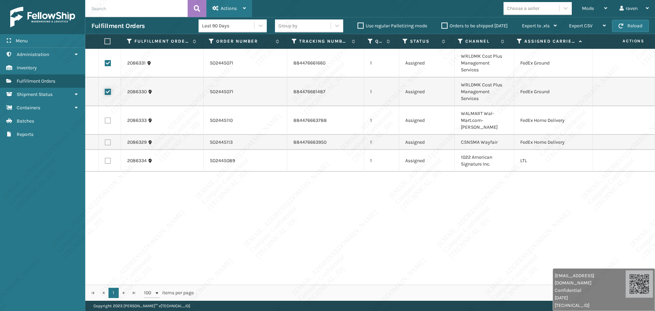 The width and height of the screenshot is (655, 311). What do you see at coordinates (43, 17) in the screenshot?
I see `img: logo` at bounding box center [43, 17].